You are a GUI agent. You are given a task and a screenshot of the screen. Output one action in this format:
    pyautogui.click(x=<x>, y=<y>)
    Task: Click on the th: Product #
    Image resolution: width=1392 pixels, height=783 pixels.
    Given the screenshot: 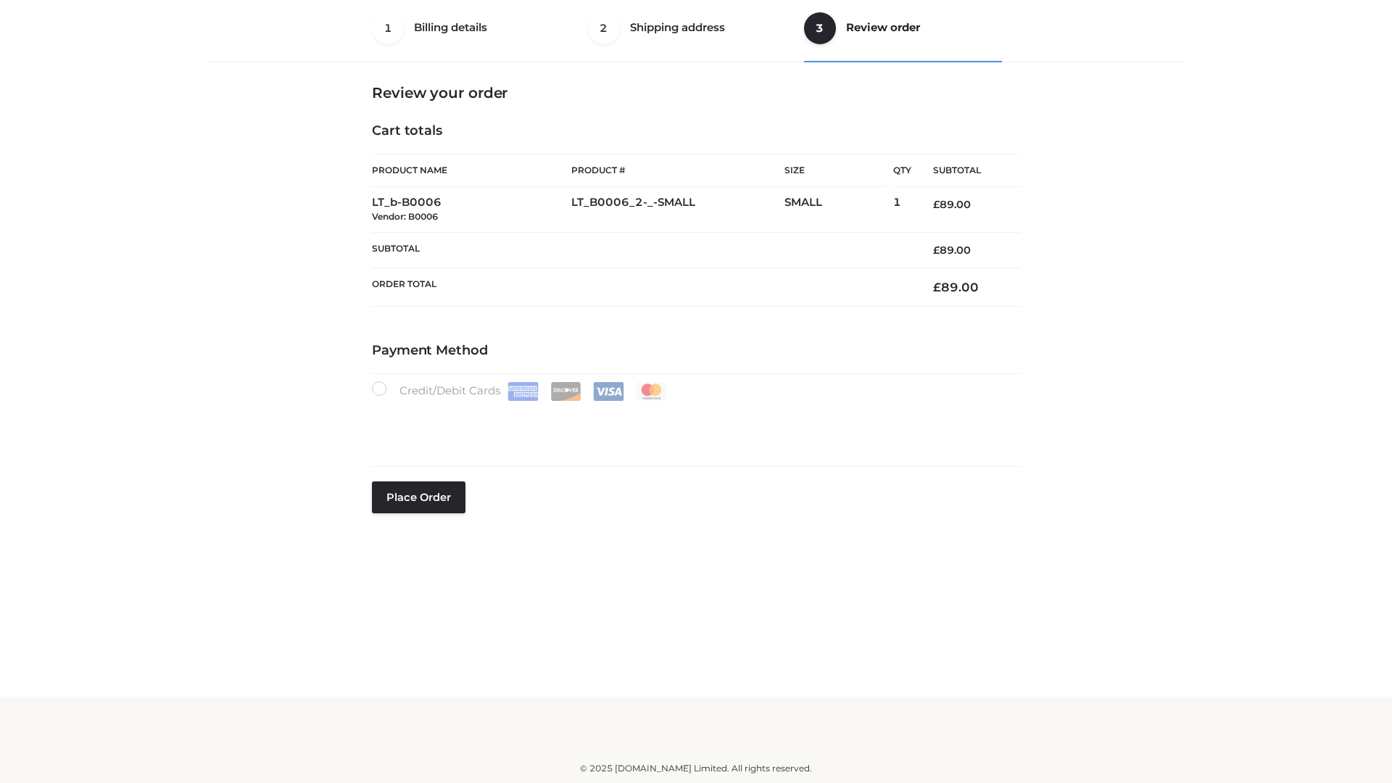 What is the action you would take?
    pyautogui.click(x=678, y=170)
    